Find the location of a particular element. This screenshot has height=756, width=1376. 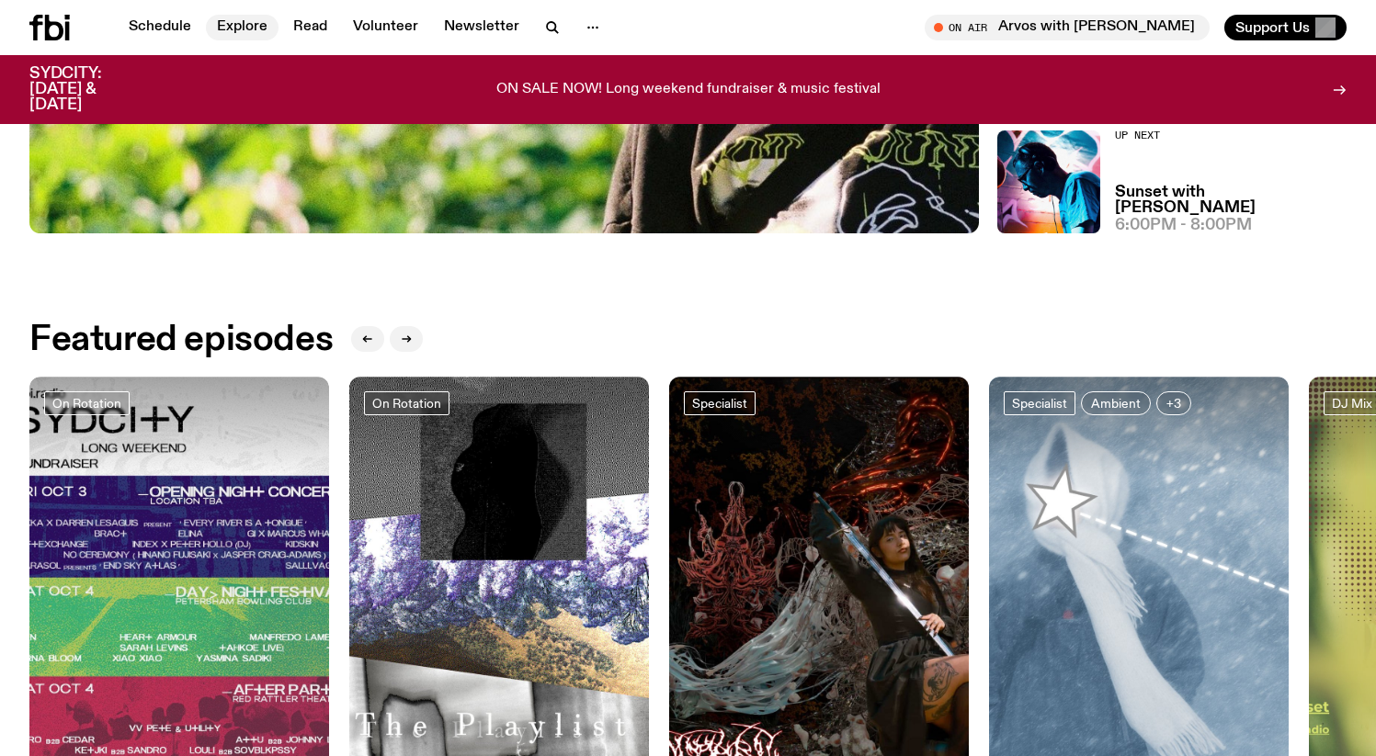

a: Volunteer is located at coordinates (385, 28).